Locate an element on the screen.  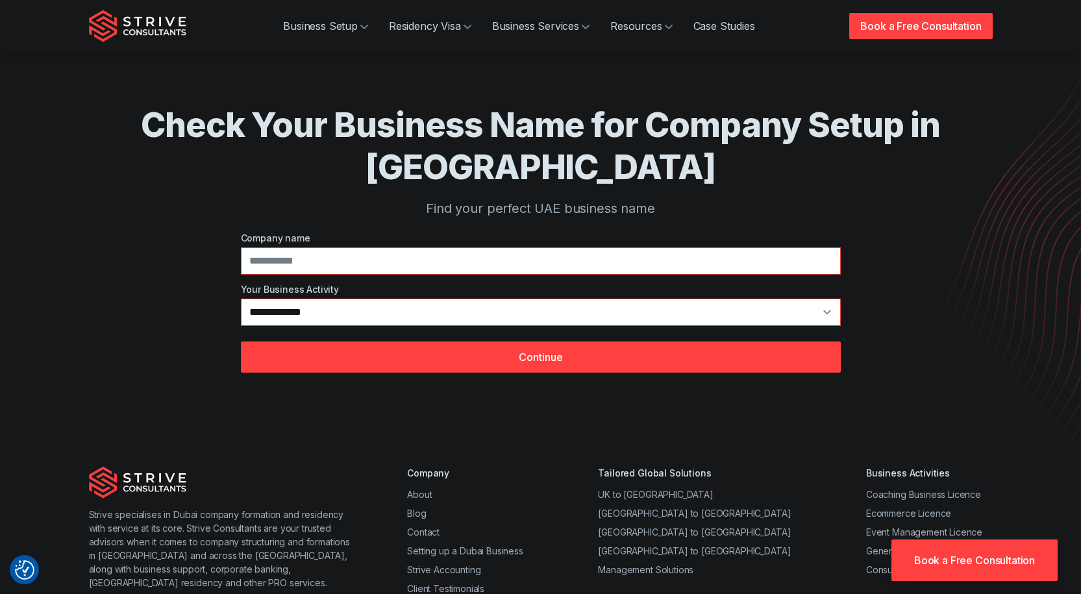
a: Ecommerce Licence is located at coordinates (908, 513).